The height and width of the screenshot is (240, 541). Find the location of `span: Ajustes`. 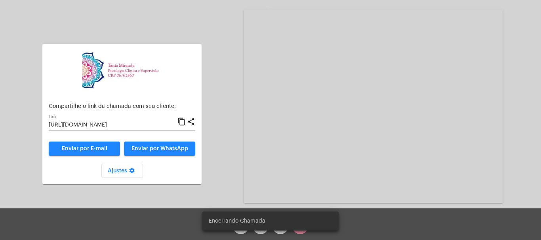

span: Ajustes is located at coordinates (122, 171).